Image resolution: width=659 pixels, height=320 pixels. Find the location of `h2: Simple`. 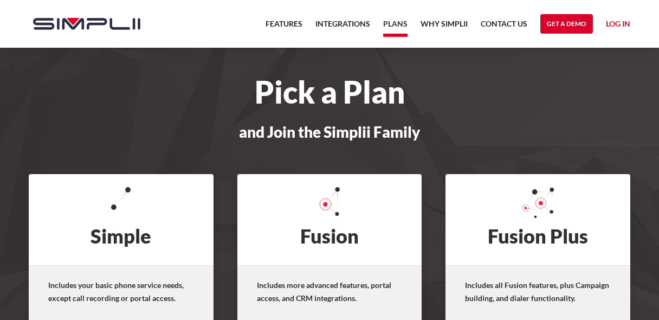

h2: Simple is located at coordinates (121, 219).